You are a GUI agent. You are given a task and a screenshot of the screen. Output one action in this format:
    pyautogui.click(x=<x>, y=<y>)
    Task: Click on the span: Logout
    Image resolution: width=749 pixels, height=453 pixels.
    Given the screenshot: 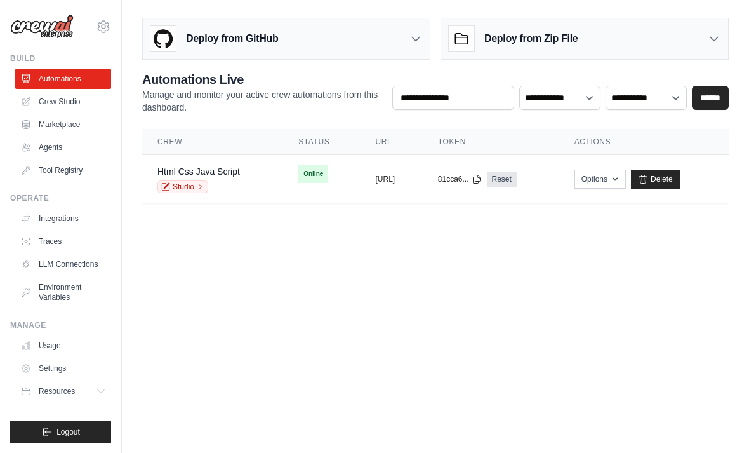 What is the action you would take?
    pyautogui.click(x=68, y=432)
    